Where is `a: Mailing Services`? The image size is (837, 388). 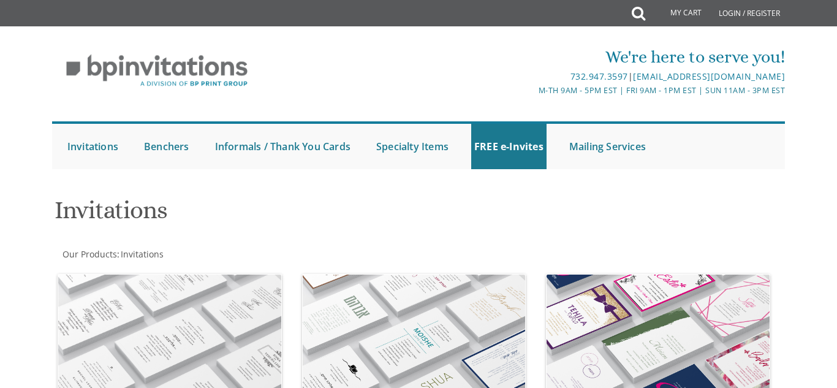 a: Mailing Services is located at coordinates (607, 146).